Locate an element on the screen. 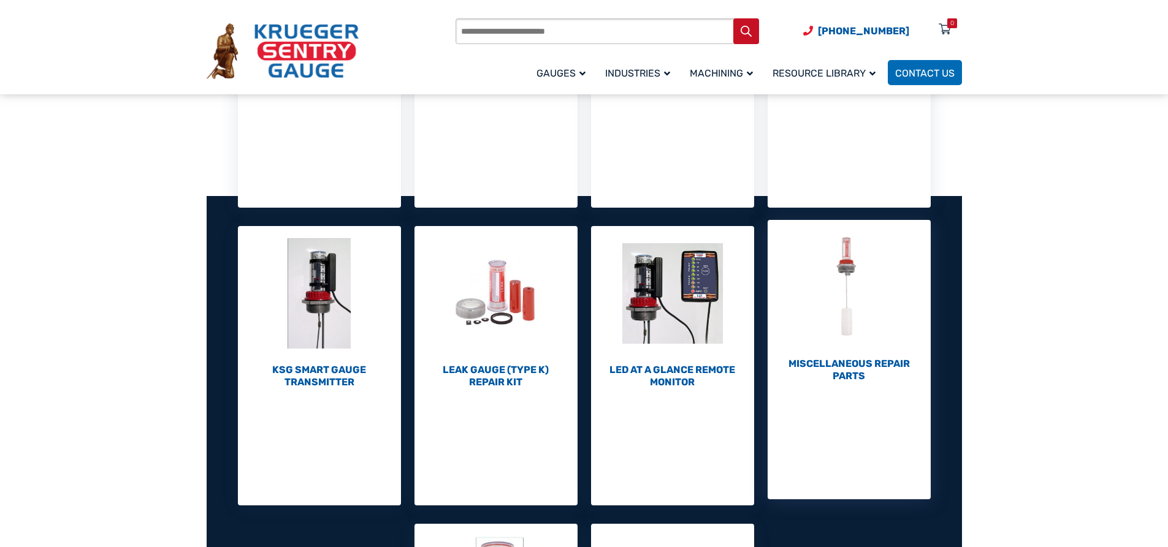 The height and width of the screenshot is (547, 1168). img: Leak Gauge (Type K) Repair Kit is located at coordinates (496, 294).